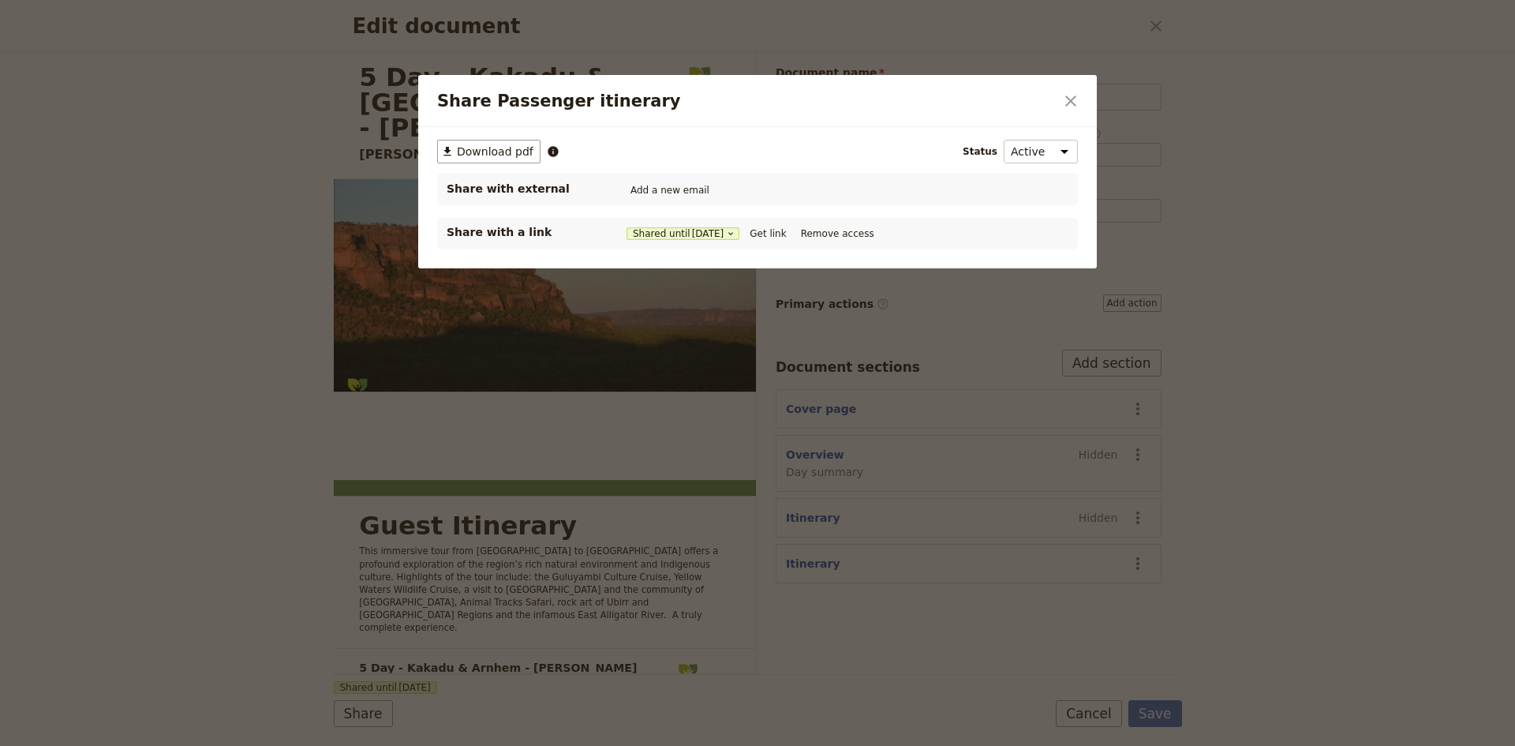 The width and height of the screenshot is (1515, 746). Describe the element at coordinates (670, 190) in the screenshot. I see `button: Add a new email` at that location.